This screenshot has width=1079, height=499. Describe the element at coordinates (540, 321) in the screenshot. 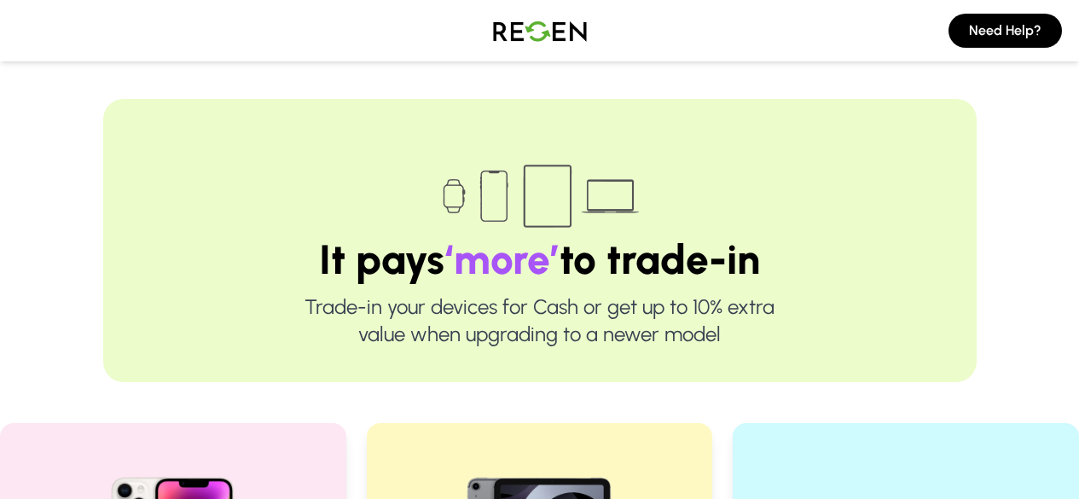

I see `p: Trade-in your devices for Cash or get up to 10% extra value when upgrading to a newer model` at that location.